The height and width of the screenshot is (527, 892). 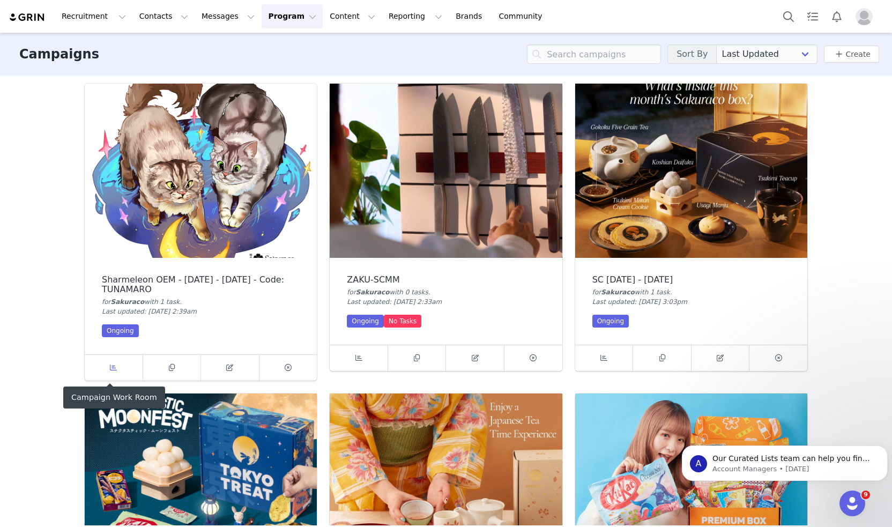 What do you see at coordinates (27, 17) in the screenshot?
I see `a: grin logo` at bounding box center [27, 17].